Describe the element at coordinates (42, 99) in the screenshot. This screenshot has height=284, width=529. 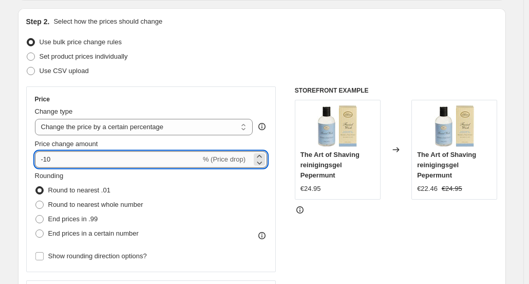
I see `h3: Price` at that location.